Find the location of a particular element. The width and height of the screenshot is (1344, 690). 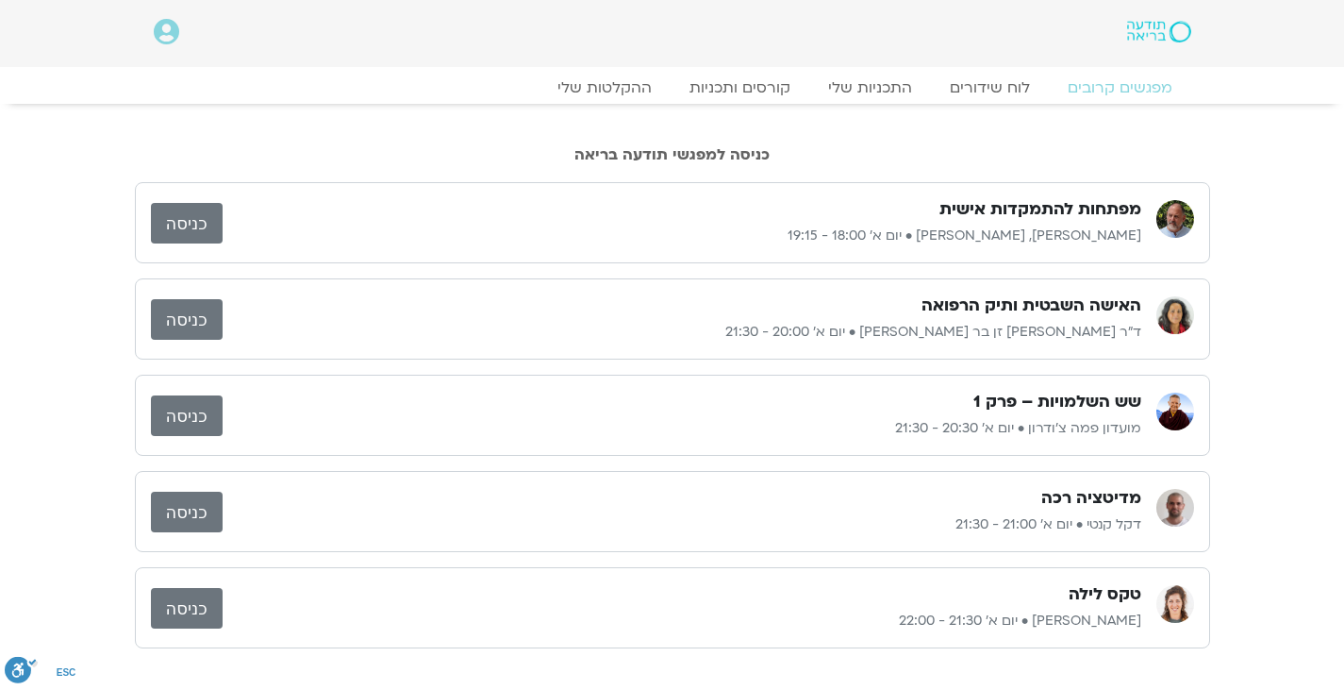

p: דקל קנטי • יום א׳ 21:00 - 21:30 is located at coordinates (682, 525).